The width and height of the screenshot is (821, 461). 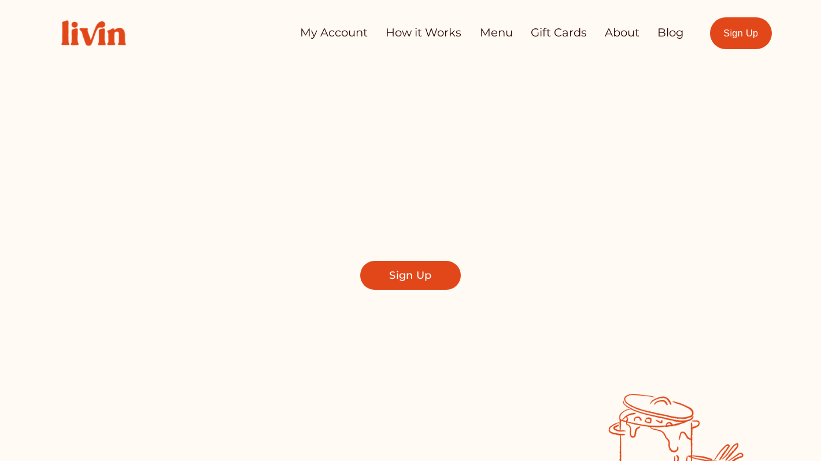 What do you see at coordinates (334, 32) in the screenshot?
I see `a: My Account` at bounding box center [334, 32].